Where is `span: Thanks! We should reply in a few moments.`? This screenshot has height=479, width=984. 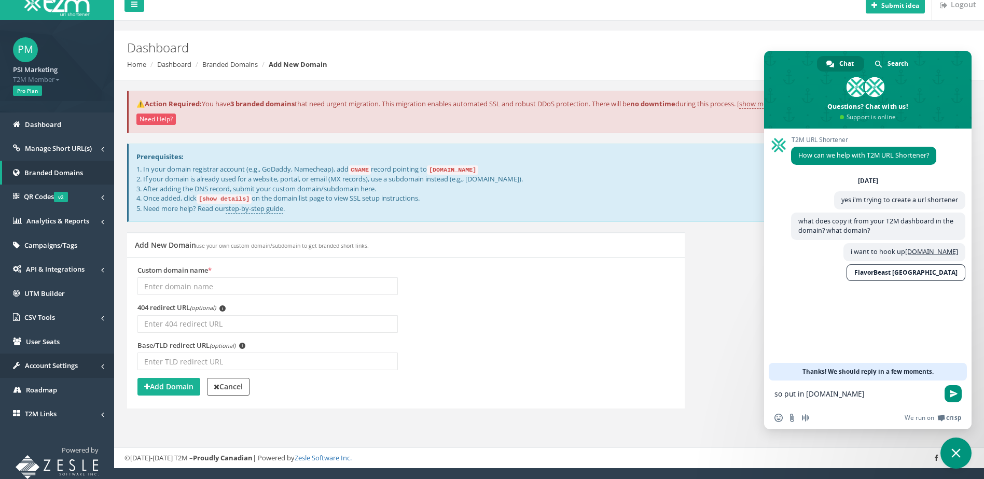
span: Thanks! We should reply in a few moments. is located at coordinates (868, 372).